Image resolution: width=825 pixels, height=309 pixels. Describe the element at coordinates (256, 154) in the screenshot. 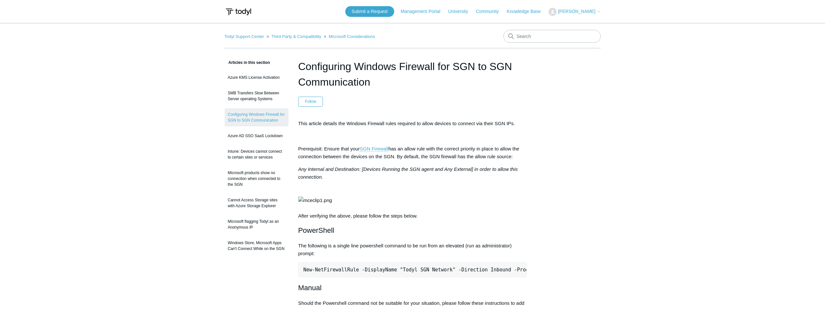

I see `a: Intune: Devices cannot connect to certain sites or services` at that location.